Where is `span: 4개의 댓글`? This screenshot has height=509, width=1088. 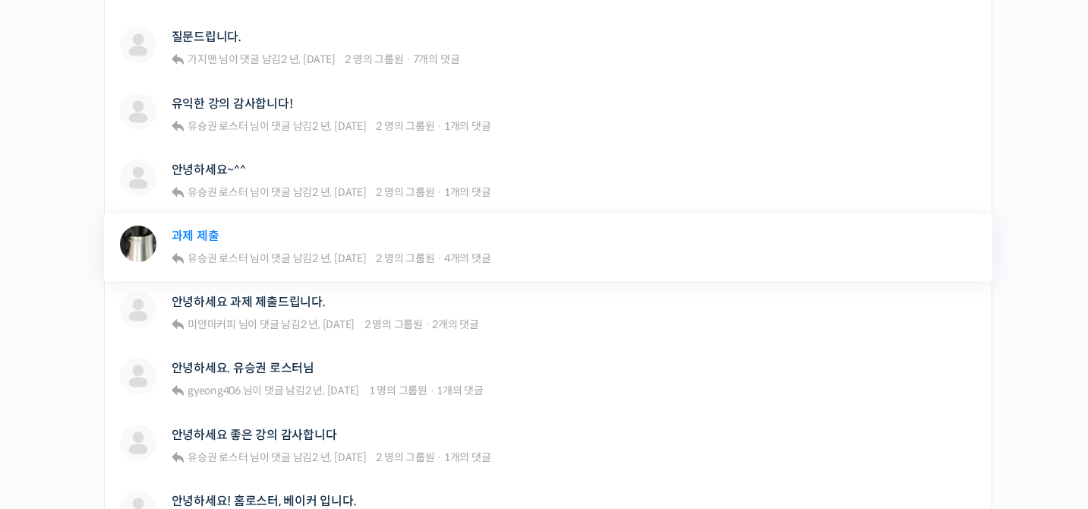
span: 4개의 댓글 is located at coordinates (468, 258).